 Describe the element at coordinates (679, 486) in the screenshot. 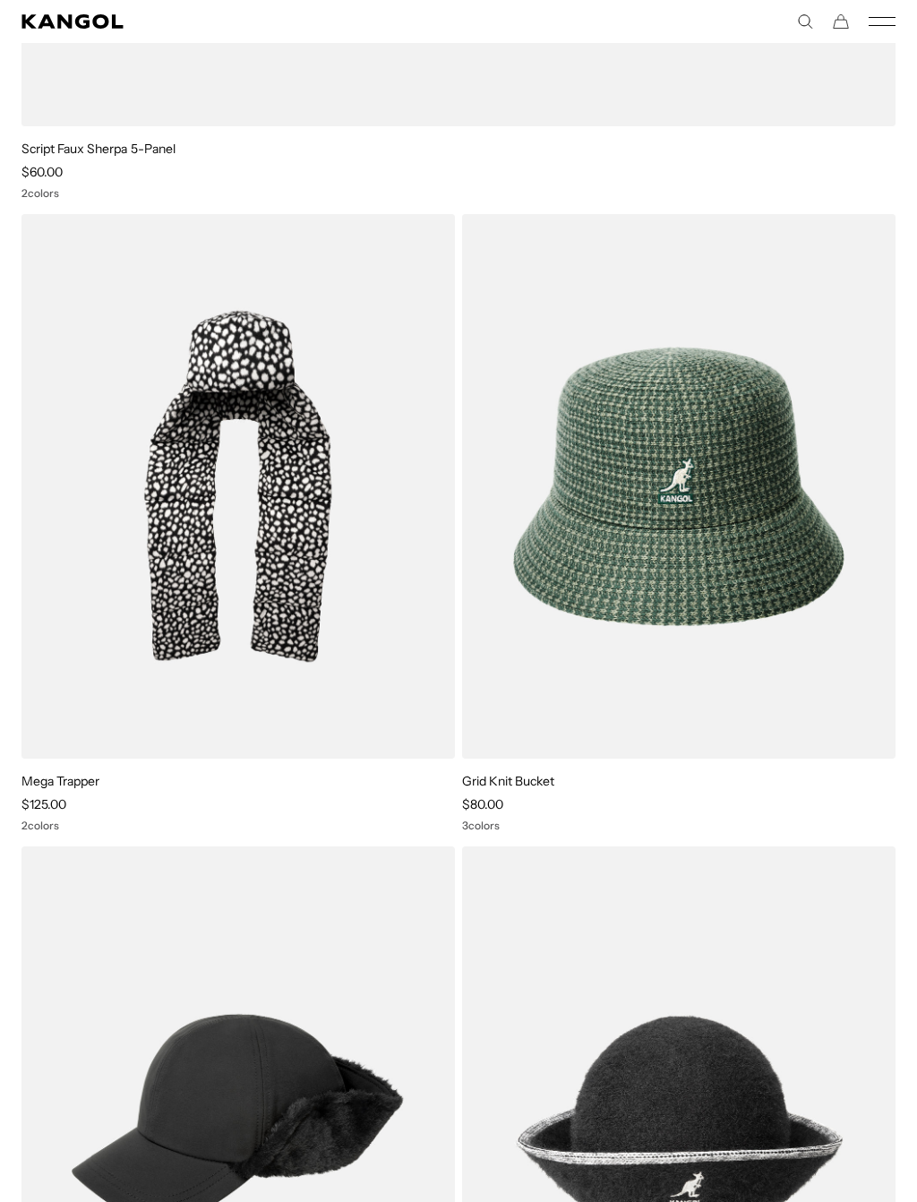

I see `img: Grid Knit Bucket` at that location.